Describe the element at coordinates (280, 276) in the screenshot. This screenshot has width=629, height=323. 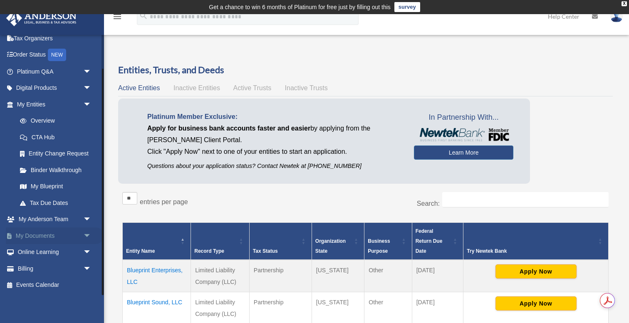
I see `td: Partnership` at that location.